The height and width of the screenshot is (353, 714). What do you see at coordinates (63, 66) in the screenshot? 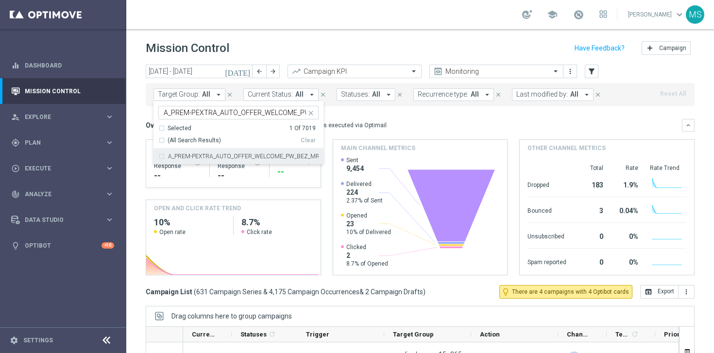
I see `div: equalizer Dashboard` at bounding box center [63, 66].